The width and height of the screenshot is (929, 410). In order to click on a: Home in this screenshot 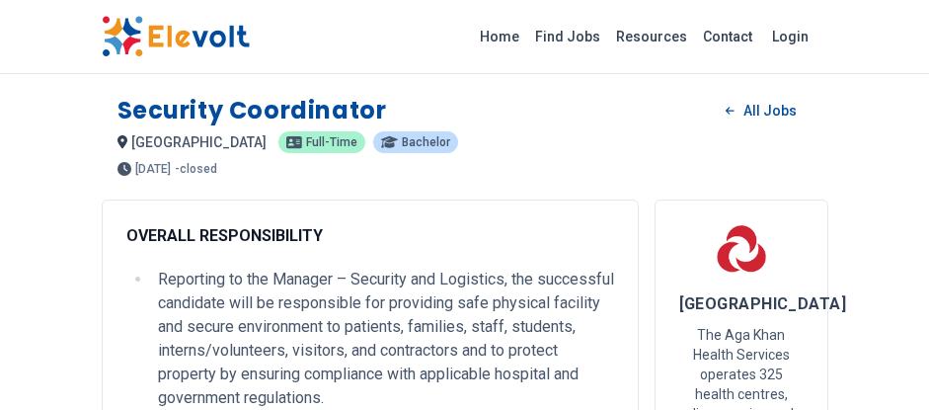, I will do `click(500, 37)`.